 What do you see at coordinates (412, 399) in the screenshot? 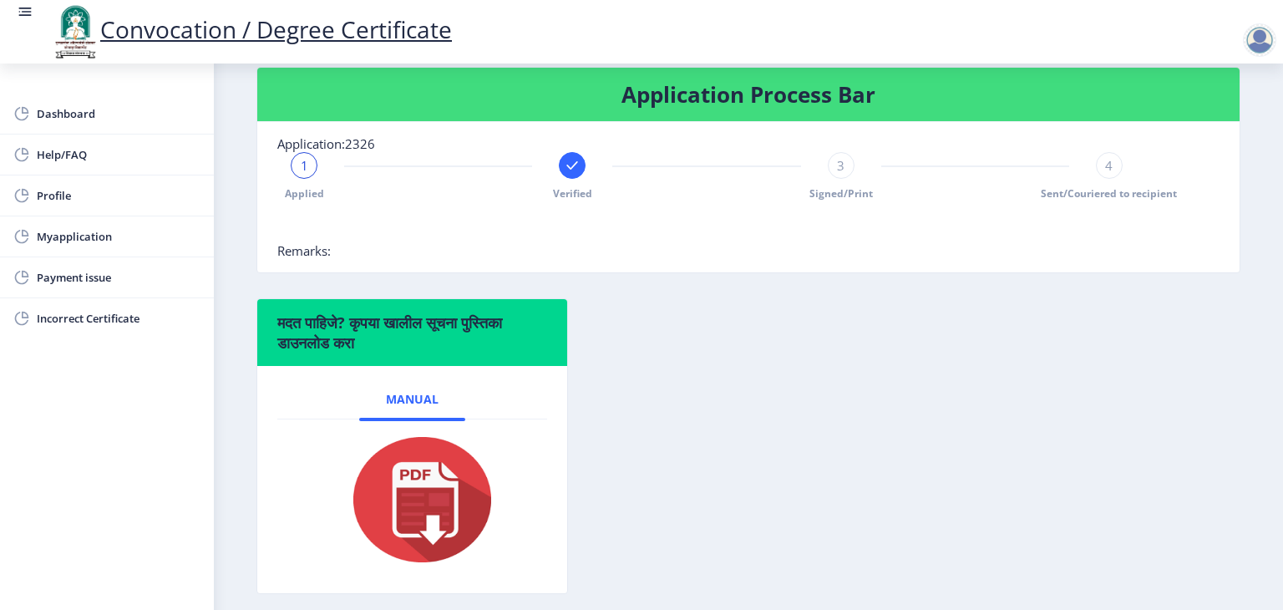
I see `a: Manual` at bounding box center [412, 399].